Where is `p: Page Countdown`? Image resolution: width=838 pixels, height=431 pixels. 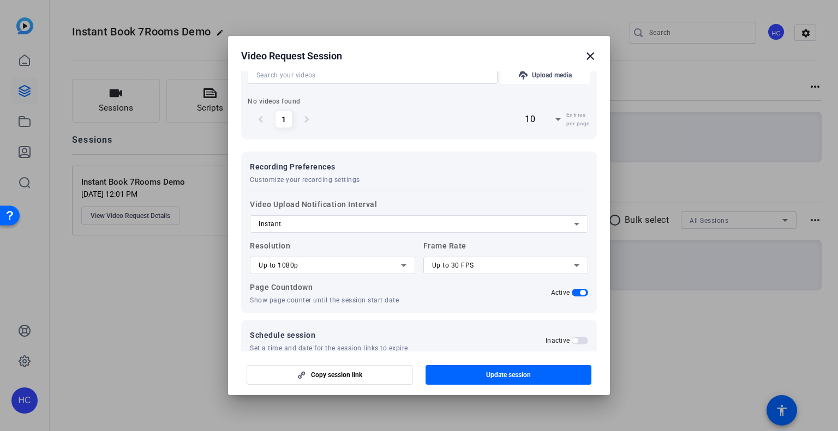 p: Page Countdown is located at coordinates (332, 287).